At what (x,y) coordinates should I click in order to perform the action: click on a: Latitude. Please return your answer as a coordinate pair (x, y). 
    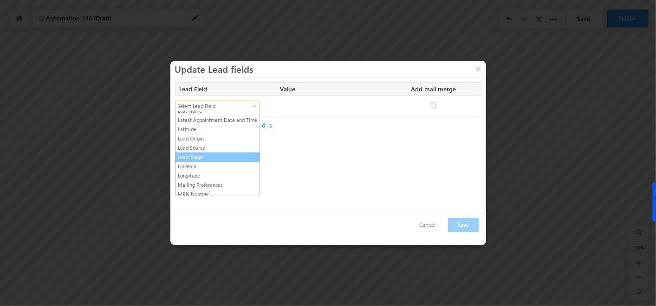
    Looking at the image, I should click on (217, 129).